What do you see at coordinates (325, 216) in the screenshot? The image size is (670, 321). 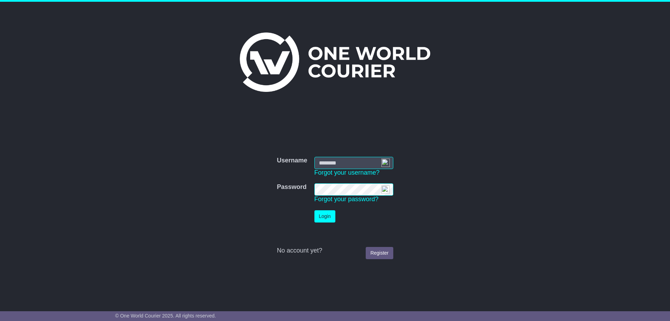 I see `button: Login` at bounding box center [325, 216].